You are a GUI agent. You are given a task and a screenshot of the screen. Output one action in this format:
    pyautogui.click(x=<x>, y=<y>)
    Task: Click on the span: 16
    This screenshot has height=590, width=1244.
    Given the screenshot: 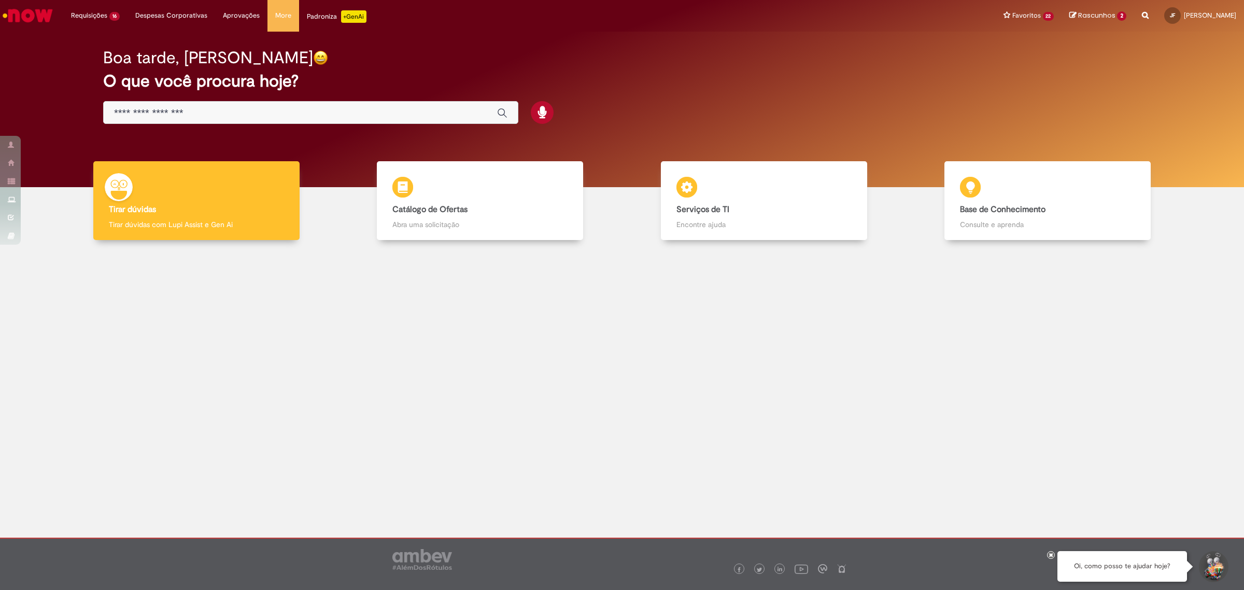 What is the action you would take?
    pyautogui.click(x=115, y=16)
    